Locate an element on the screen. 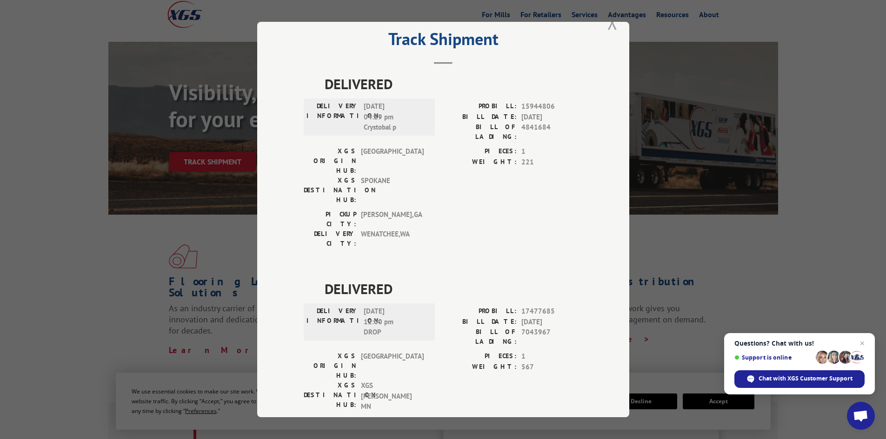  div: Chat with XGS Customer Support is located at coordinates (799, 379).